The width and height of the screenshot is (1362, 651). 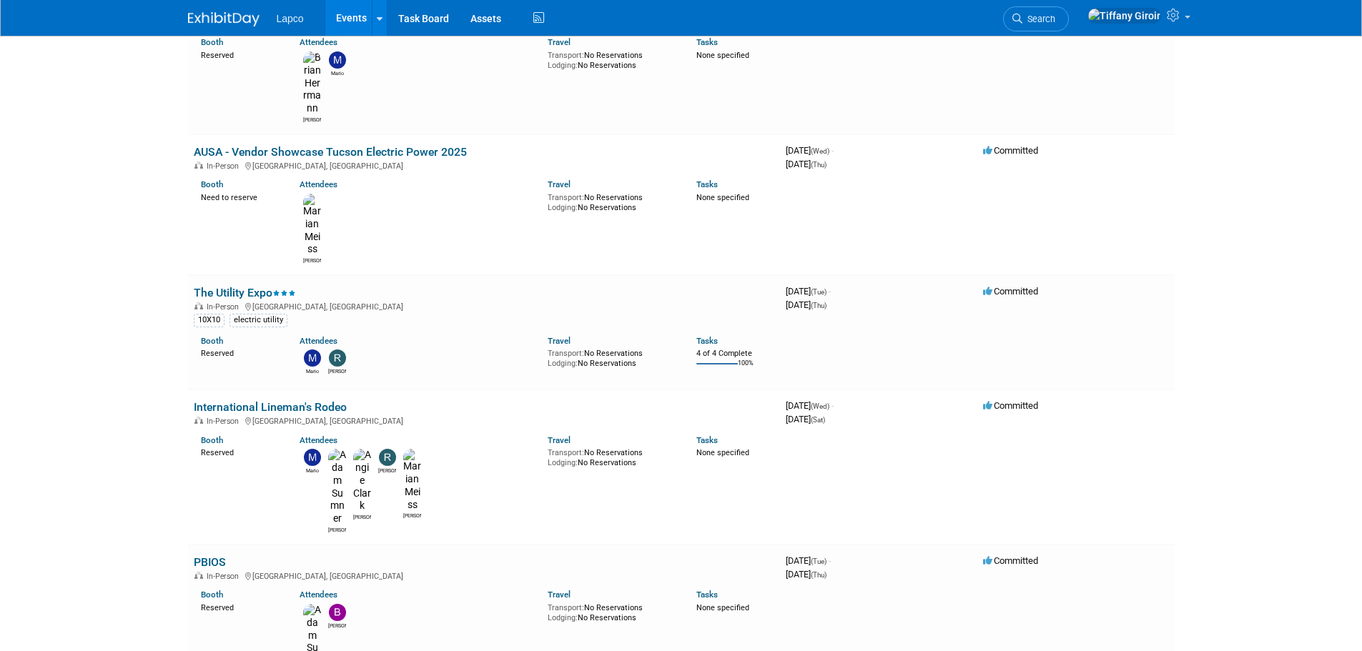 I want to click on a: International Lineman's Rodeo, so click(x=270, y=407).